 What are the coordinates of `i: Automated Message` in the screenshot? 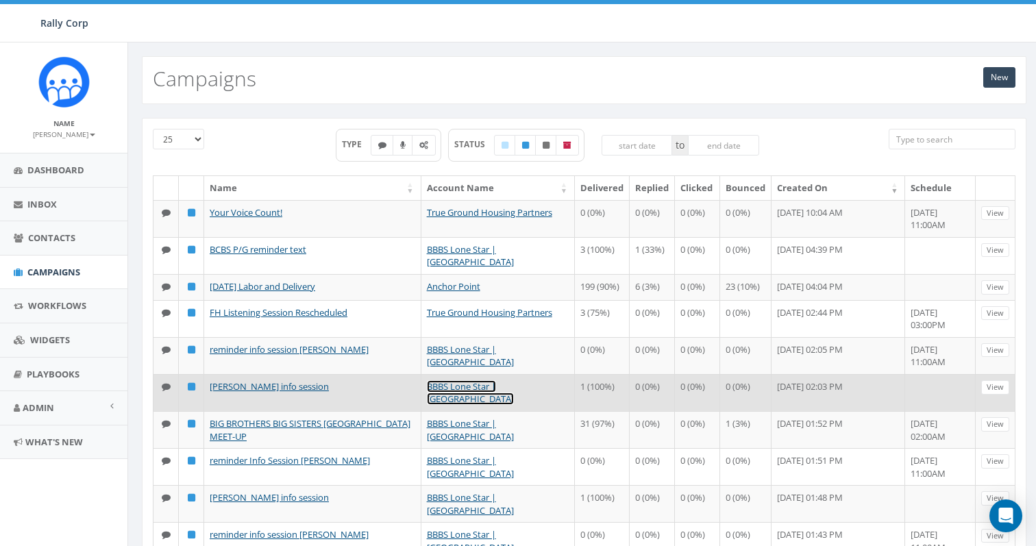 It's located at (424, 145).